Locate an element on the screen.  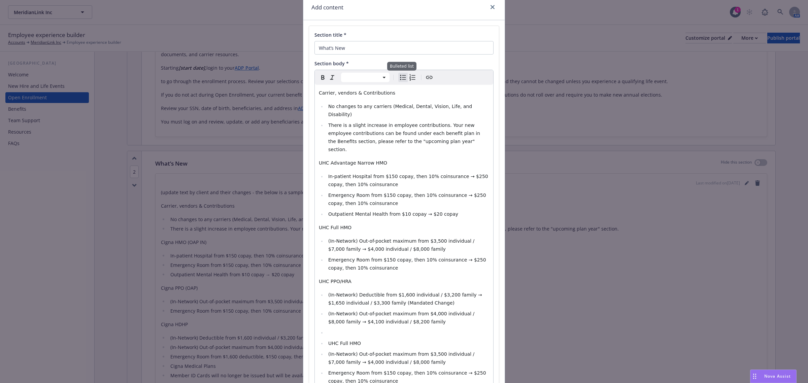
span: UHC Advantage Narrow HMO is located at coordinates (353, 163).